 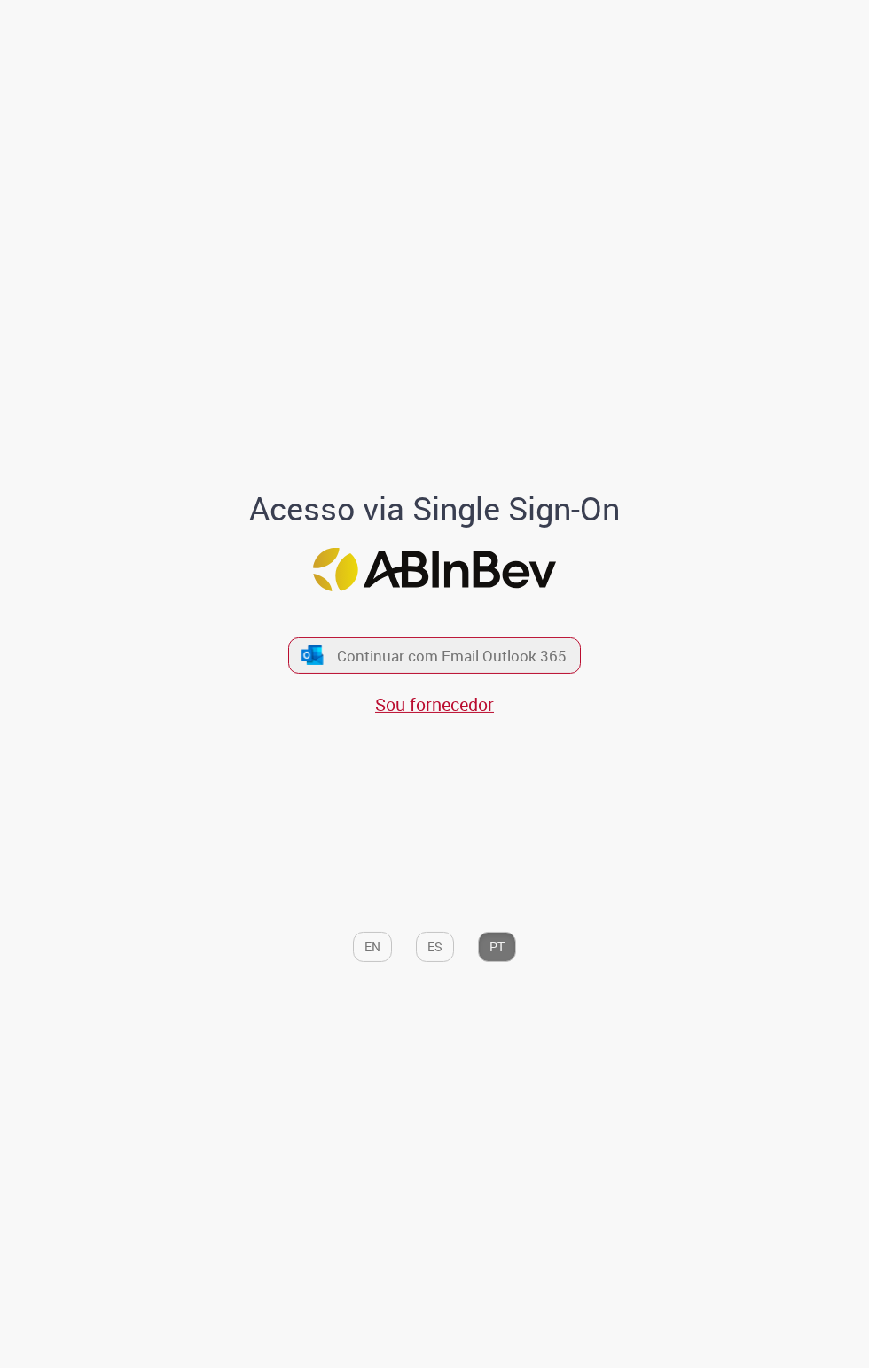 What do you see at coordinates (435, 569) in the screenshot?
I see `img: Logo ABInBev` at bounding box center [435, 569].